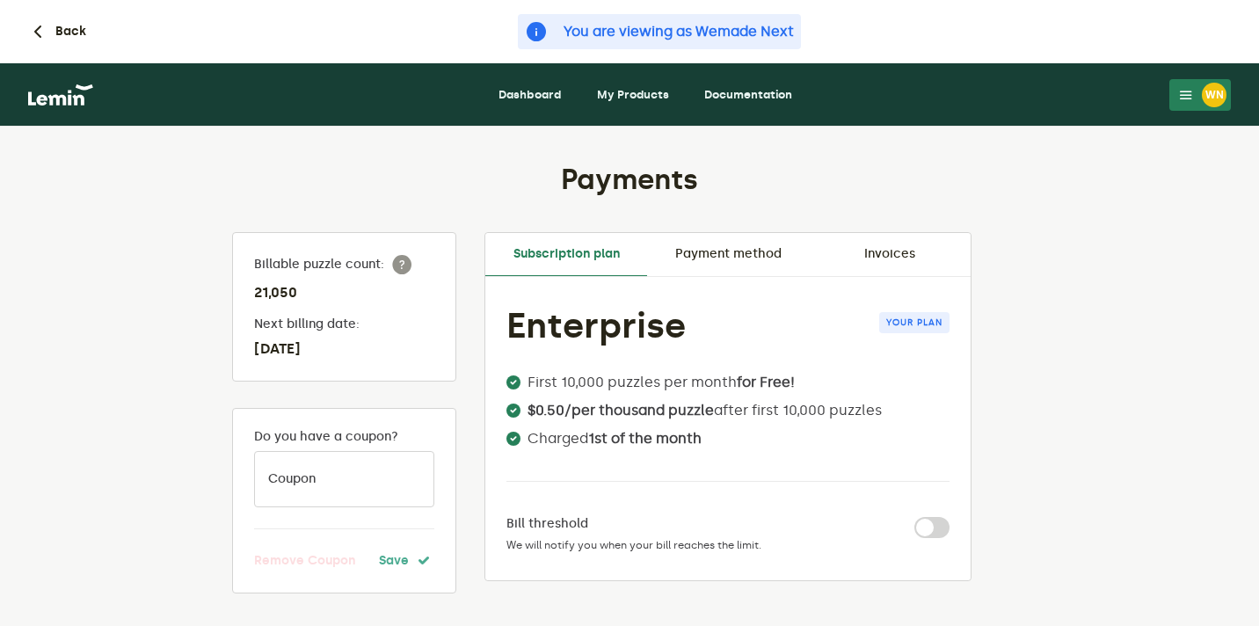  I want to click on h3: 21,050, so click(344, 293).